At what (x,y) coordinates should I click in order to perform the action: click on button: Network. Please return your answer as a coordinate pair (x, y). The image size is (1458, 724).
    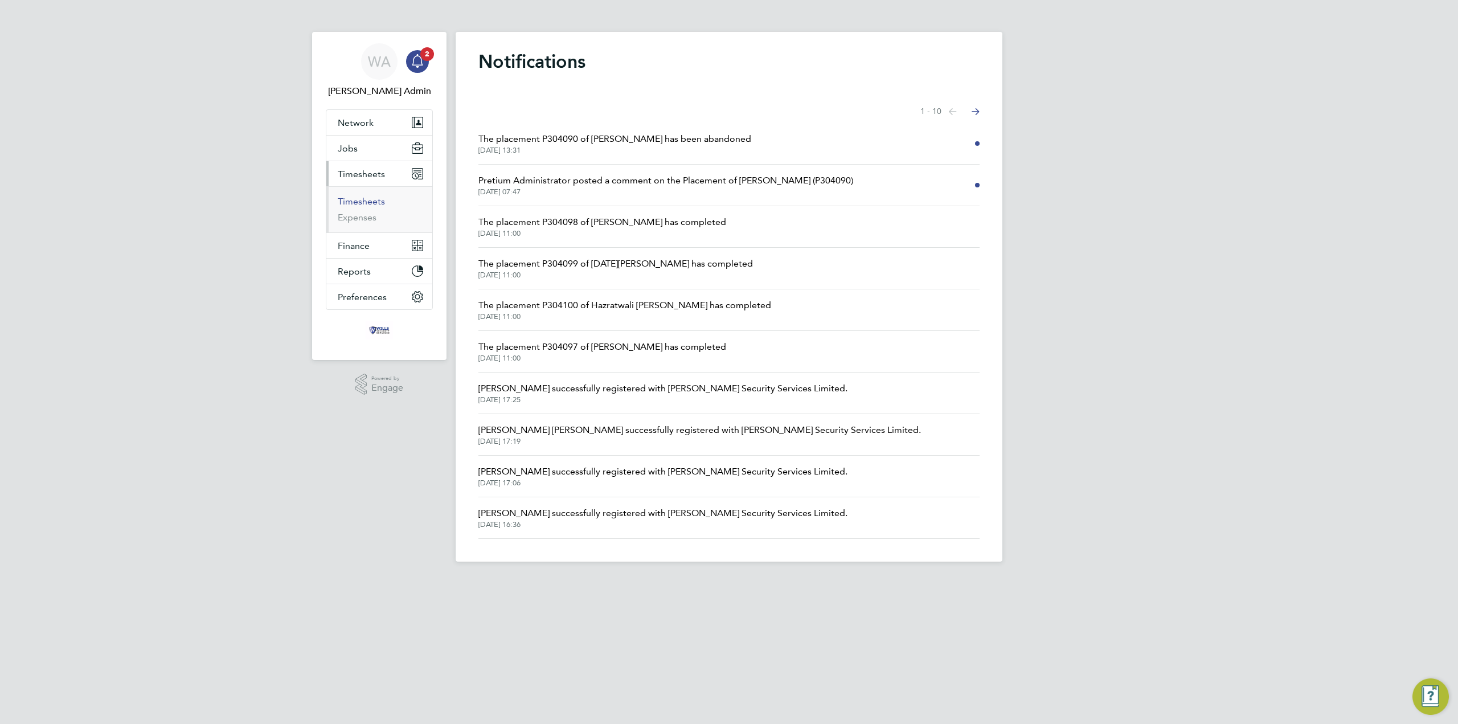
    Looking at the image, I should click on (379, 122).